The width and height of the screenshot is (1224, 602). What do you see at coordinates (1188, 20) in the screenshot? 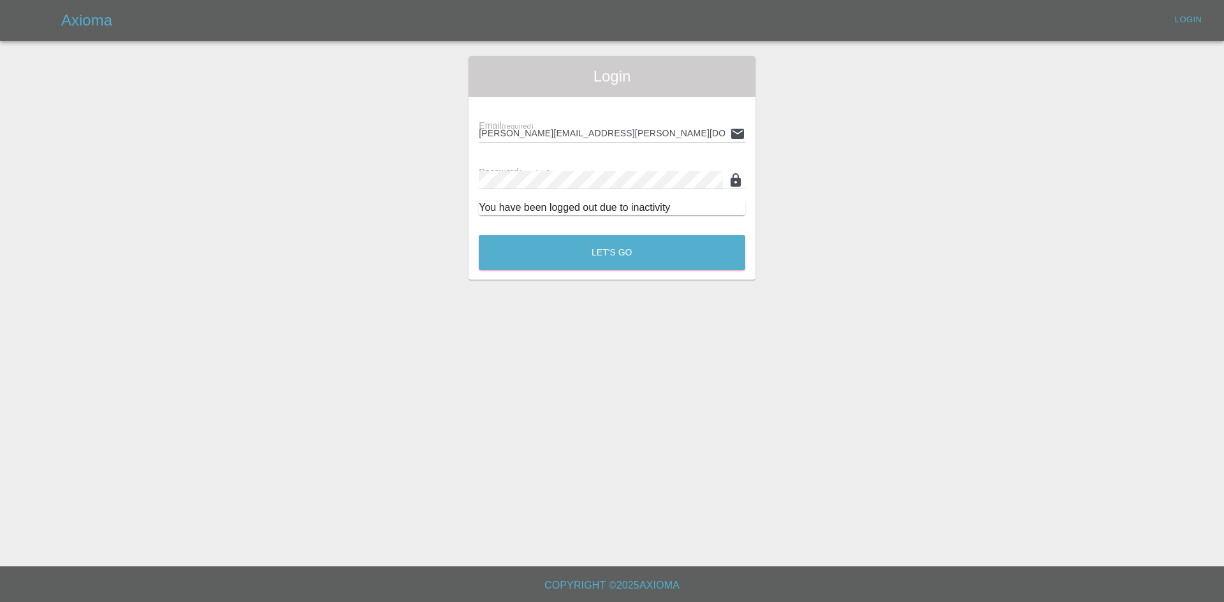
I see `a: Login` at bounding box center [1188, 20].